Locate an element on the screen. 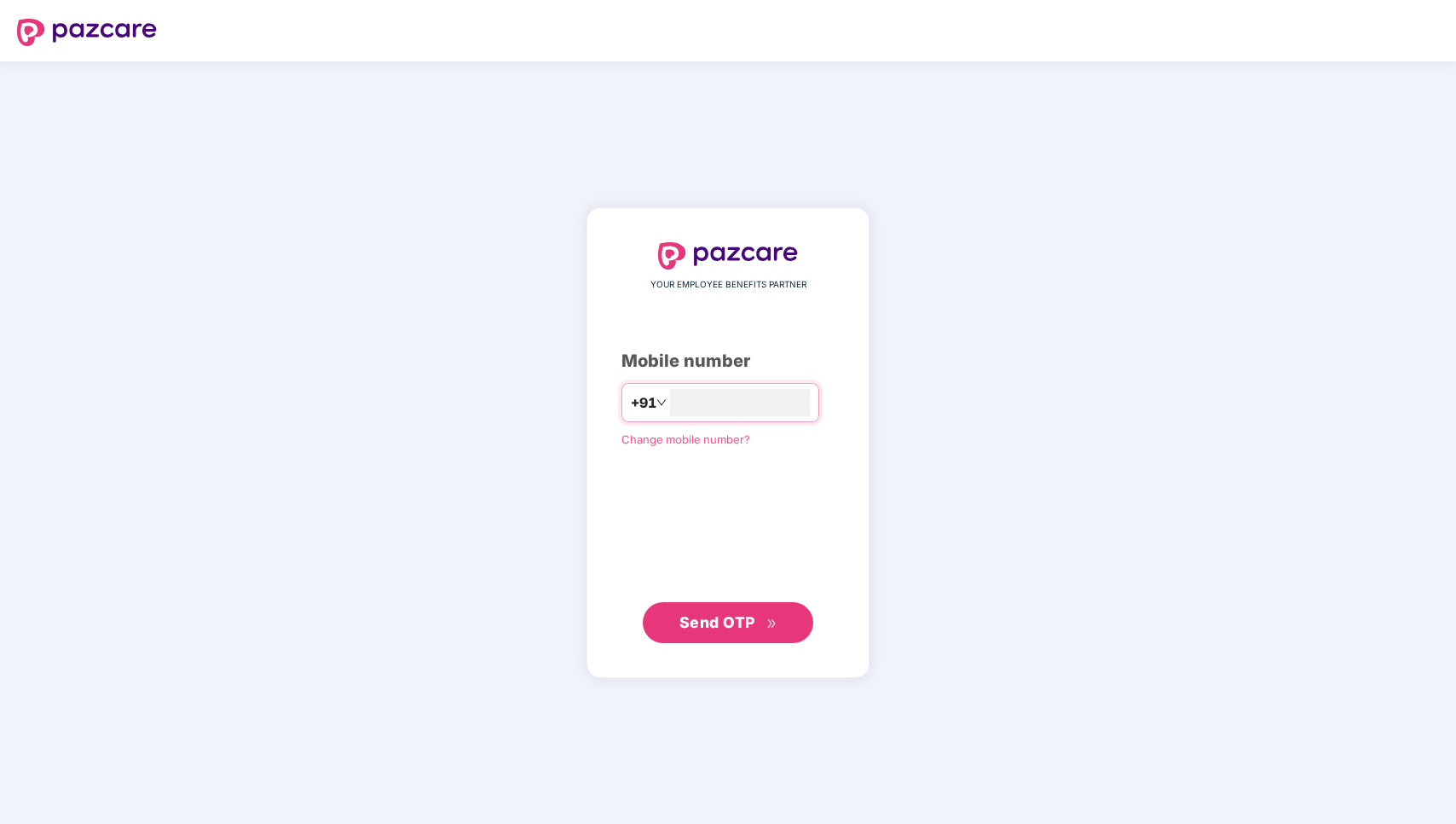 The height and width of the screenshot is (824, 1456). button: Send OTPdouble-right is located at coordinates (728, 622).